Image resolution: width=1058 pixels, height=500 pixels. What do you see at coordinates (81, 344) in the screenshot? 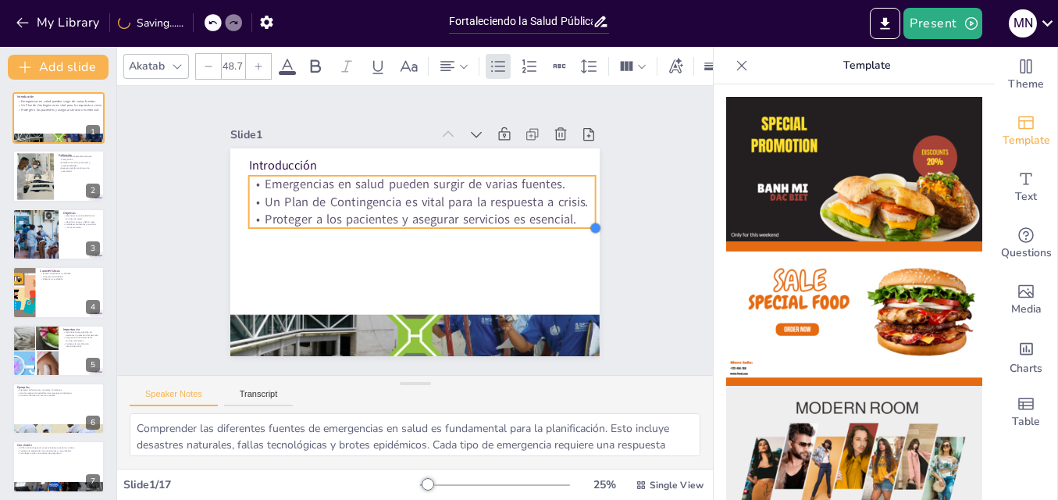
I see `p: Fortalece la coordinación interinstitucional.` at bounding box center [81, 344].